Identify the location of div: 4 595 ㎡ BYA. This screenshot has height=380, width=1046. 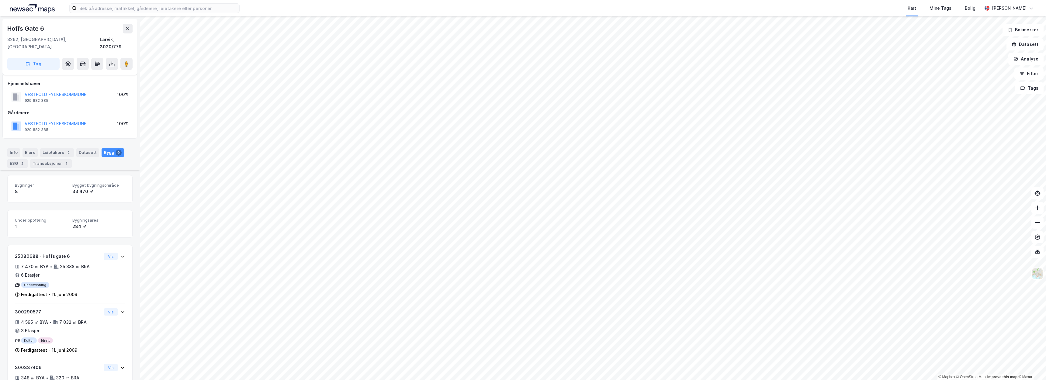
(34, 322).